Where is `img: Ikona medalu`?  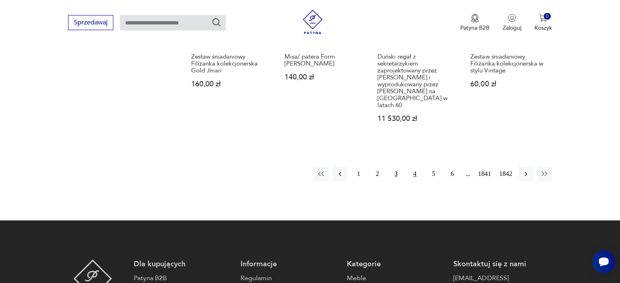
img: Ikona medalu is located at coordinates (475, 18).